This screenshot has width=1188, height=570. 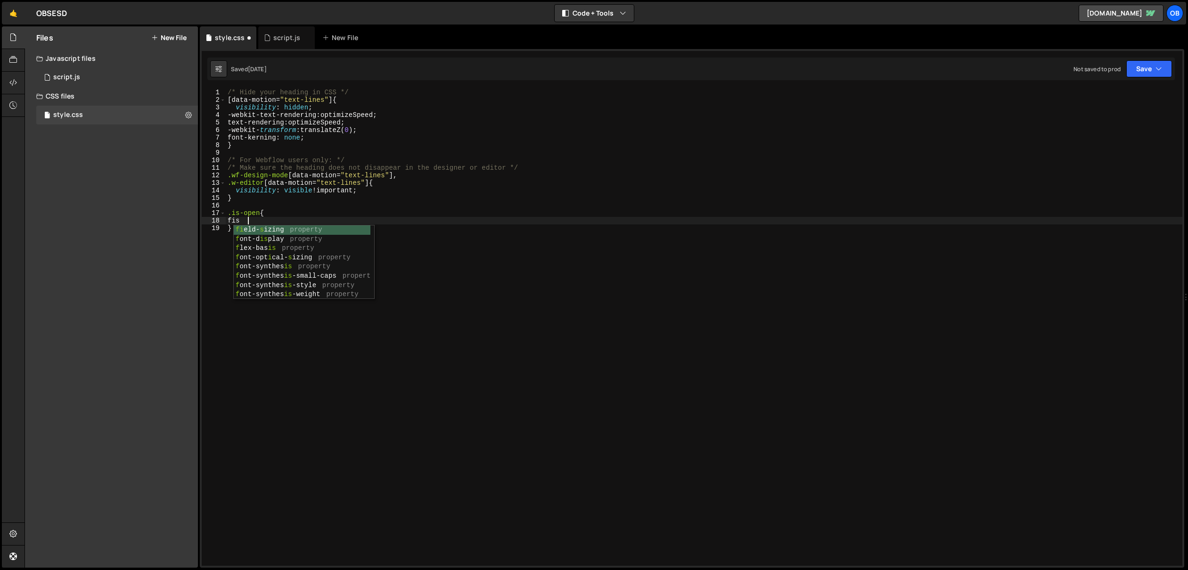 What do you see at coordinates (111, 96) in the screenshot?
I see `div: CSS files` at bounding box center [111, 96].